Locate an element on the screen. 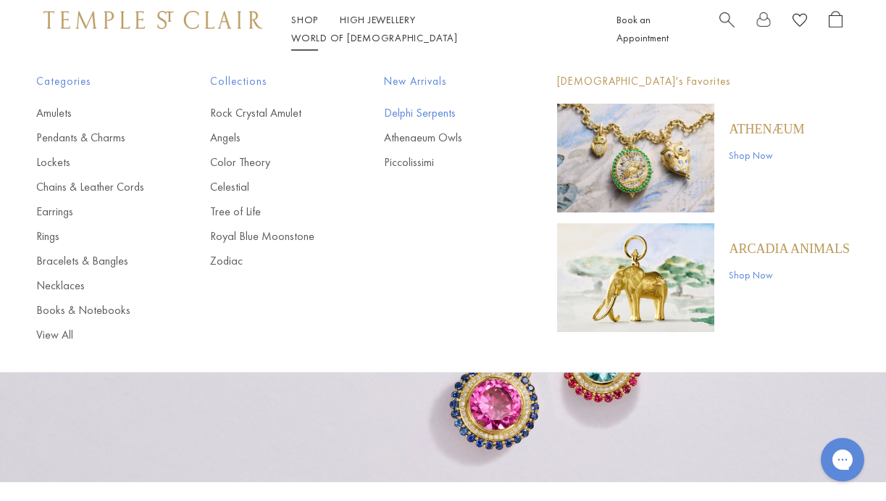  a: ARCADIA ANIMALS is located at coordinates (789, 249).